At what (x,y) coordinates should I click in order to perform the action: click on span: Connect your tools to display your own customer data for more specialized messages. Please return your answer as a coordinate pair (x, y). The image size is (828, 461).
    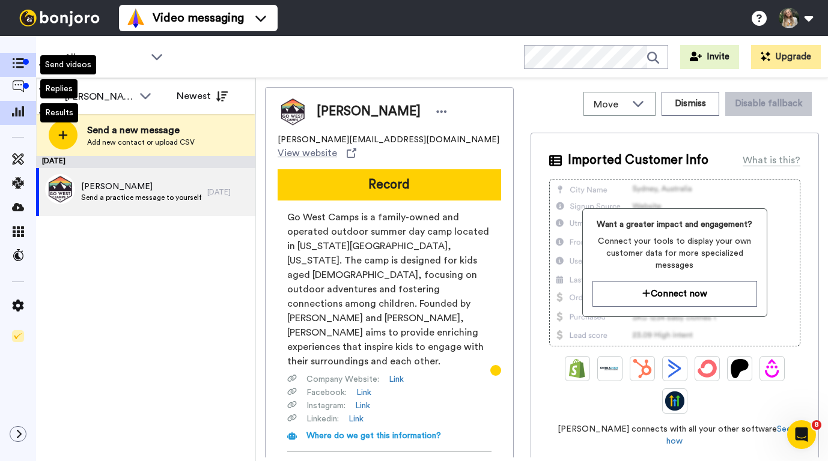
    Looking at the image, I should click on (674, 253).